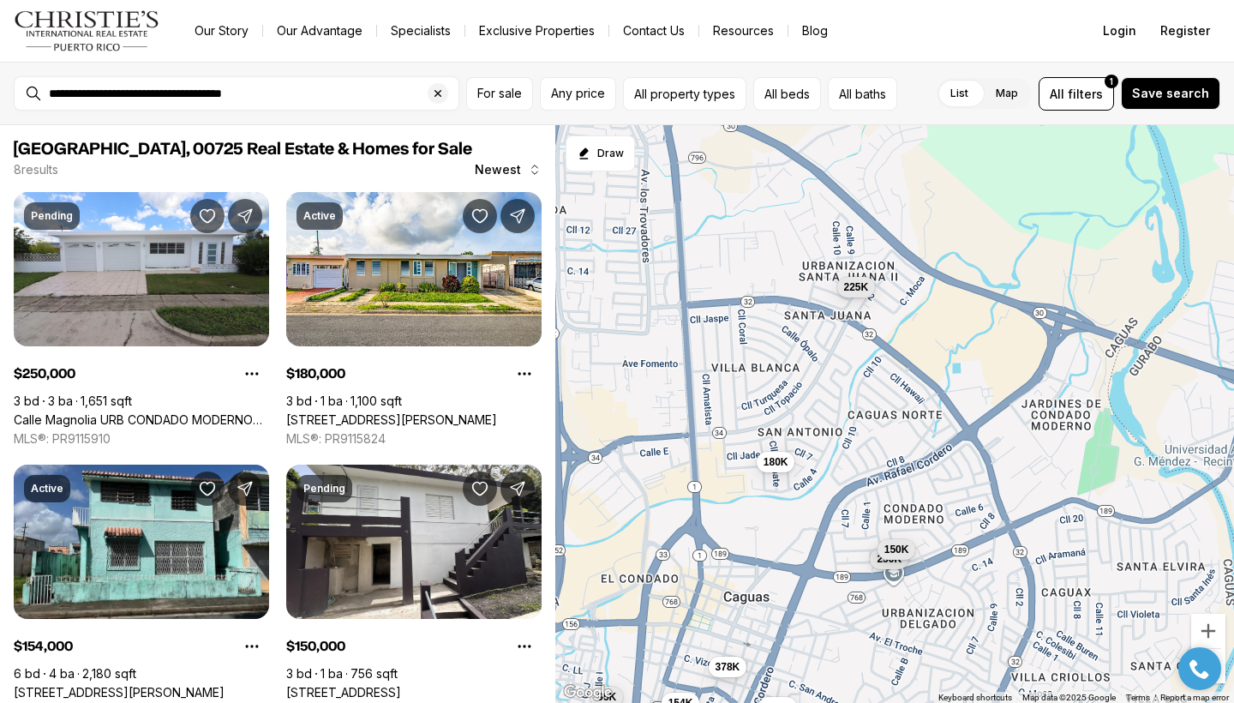 The width and height of the screenshot is (1234, 703). What do you see at coordinates (577, 93) in the screenshot?
I see `button: Any price` at bounding box center [577, 93].